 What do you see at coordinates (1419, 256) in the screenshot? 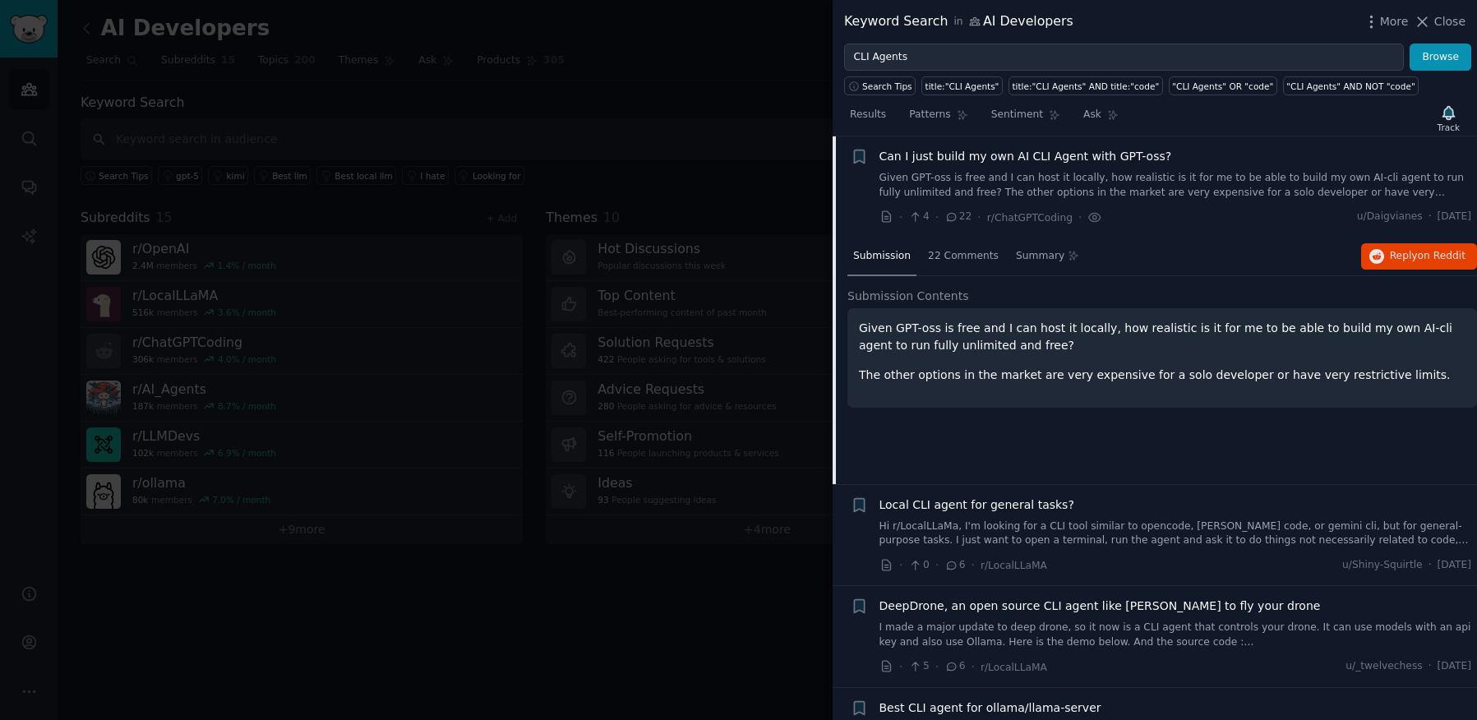
I see `button: Replyon Reddit` at bounding box center [1419, 256].